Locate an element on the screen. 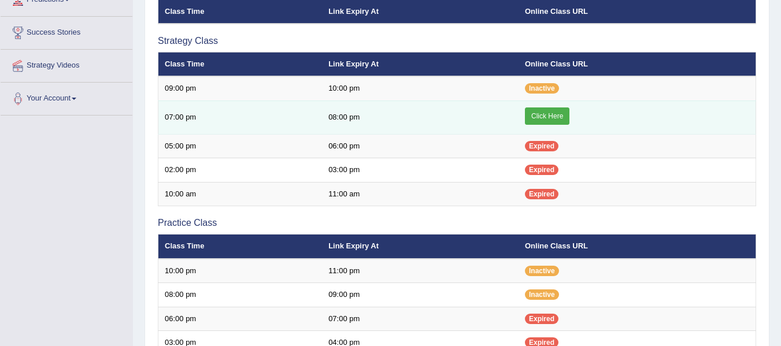  td: 10:00 am is located at coordinates (240, 194).